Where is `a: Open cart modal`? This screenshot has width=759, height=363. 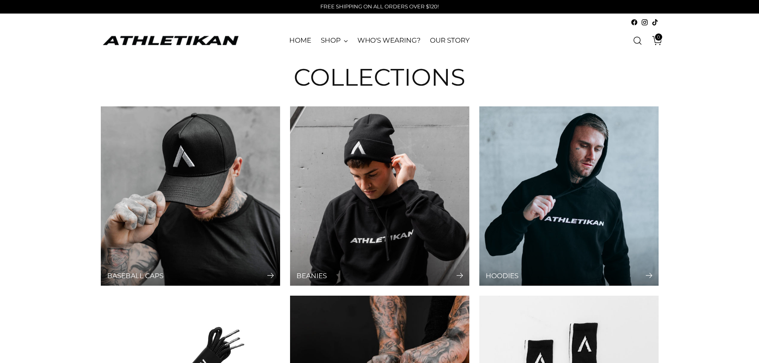
a: Open cart modal is located at coordinates (654, 41).